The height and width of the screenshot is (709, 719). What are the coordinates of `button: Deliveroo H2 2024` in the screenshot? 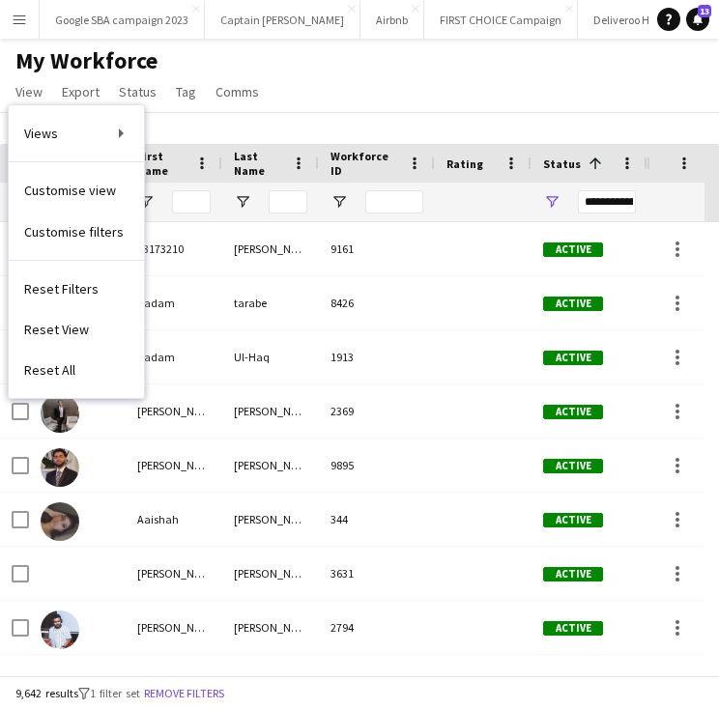 It's located at (637, 19).